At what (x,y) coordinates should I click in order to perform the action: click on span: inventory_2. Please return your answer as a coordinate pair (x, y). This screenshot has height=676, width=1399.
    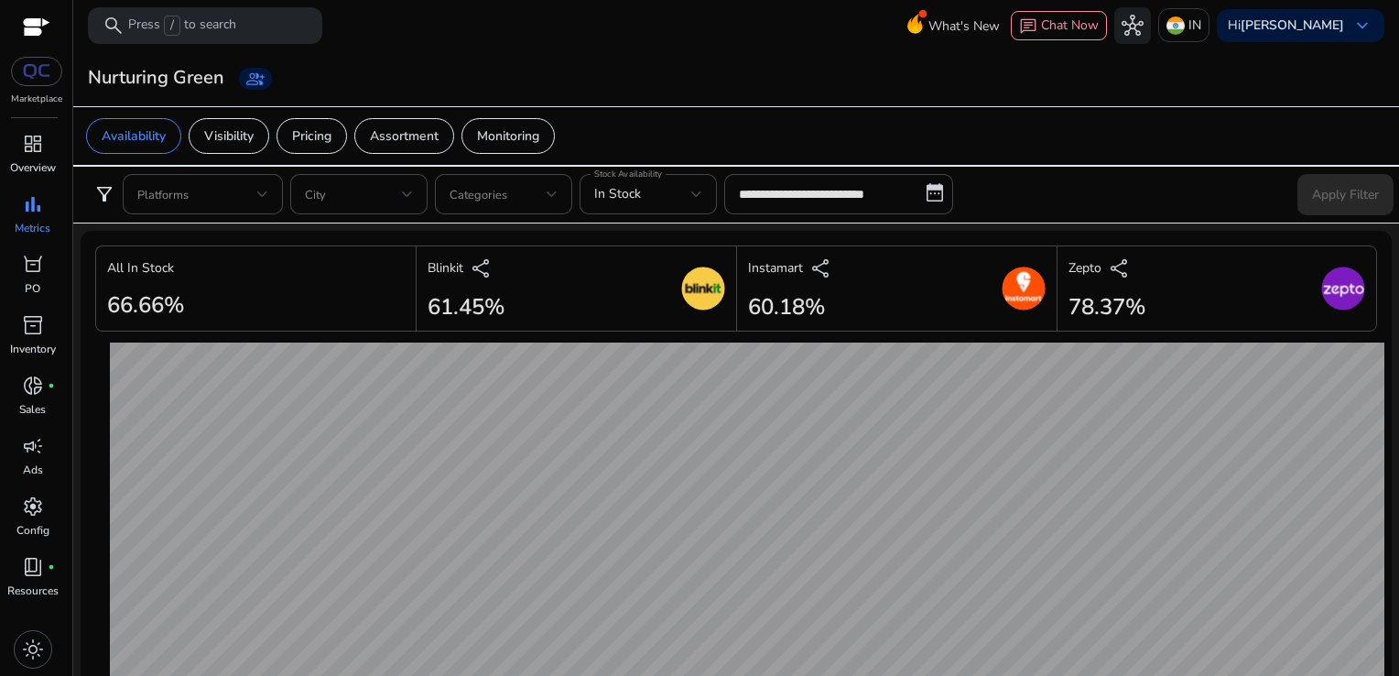
    Looking at the image, I should click on (33, 325).